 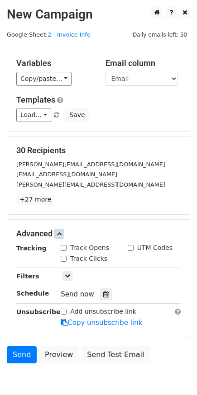 What do you see at coordinates (44, 79) in the screenshot?
I see `a: Copy/paste...` at bounding box center [44, 79].